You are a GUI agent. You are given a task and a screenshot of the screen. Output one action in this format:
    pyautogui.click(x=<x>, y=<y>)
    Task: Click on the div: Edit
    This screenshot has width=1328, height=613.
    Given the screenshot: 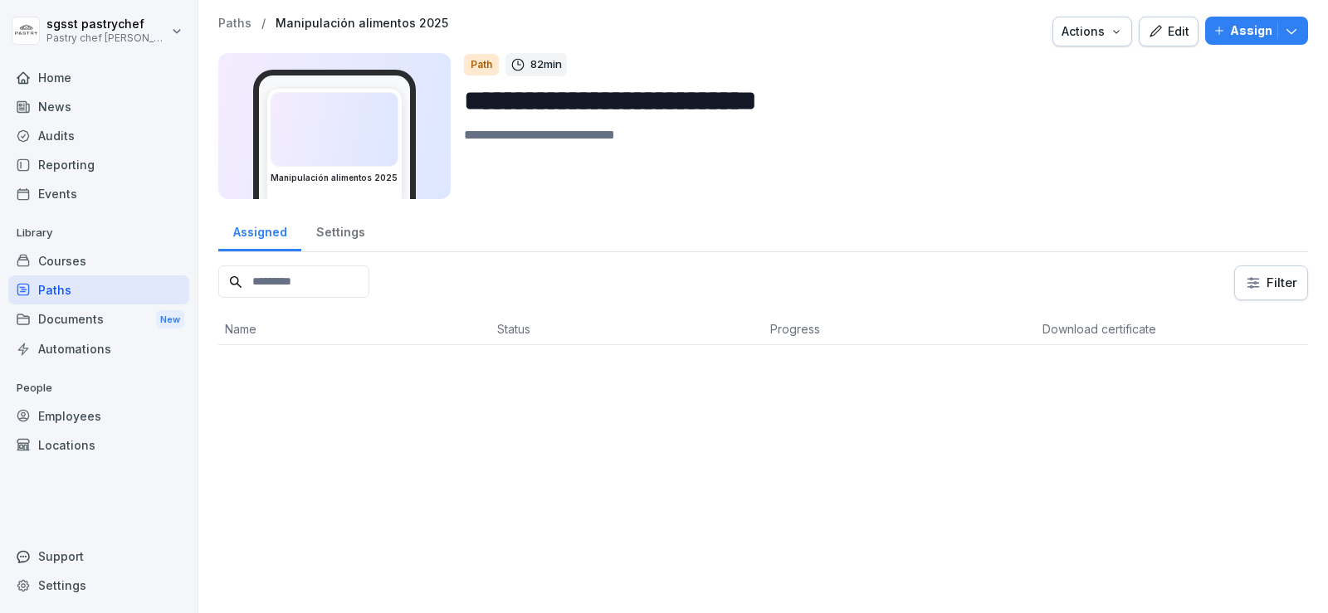 What is the action you would take?
    pyautogui.click(x=1168, y=32)
    